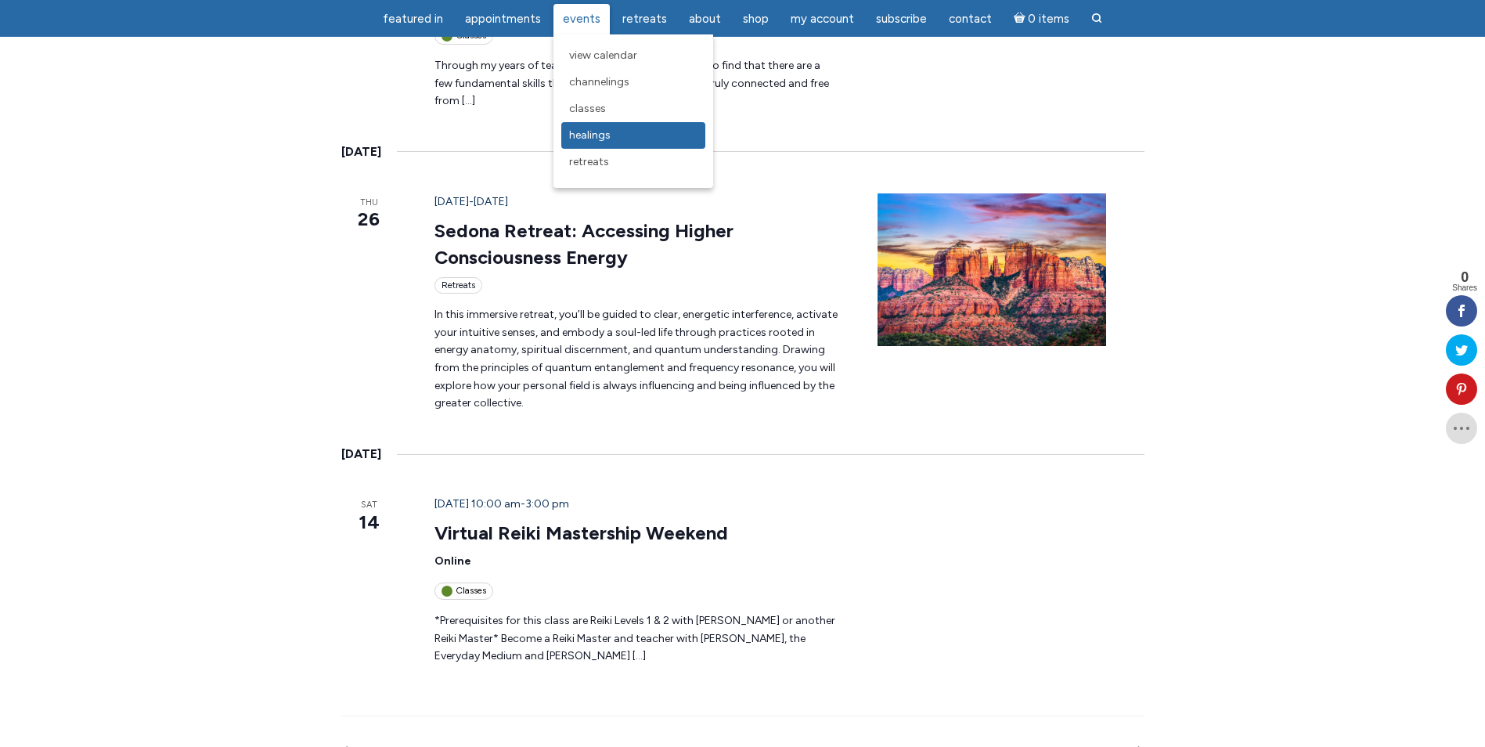 Image resolution: width=1485 pixels, height=747 pixels. What do you see at coordinates (603, 55) in the screenshot?
I see `span: View Calendar` at bounding box center [603, 55].